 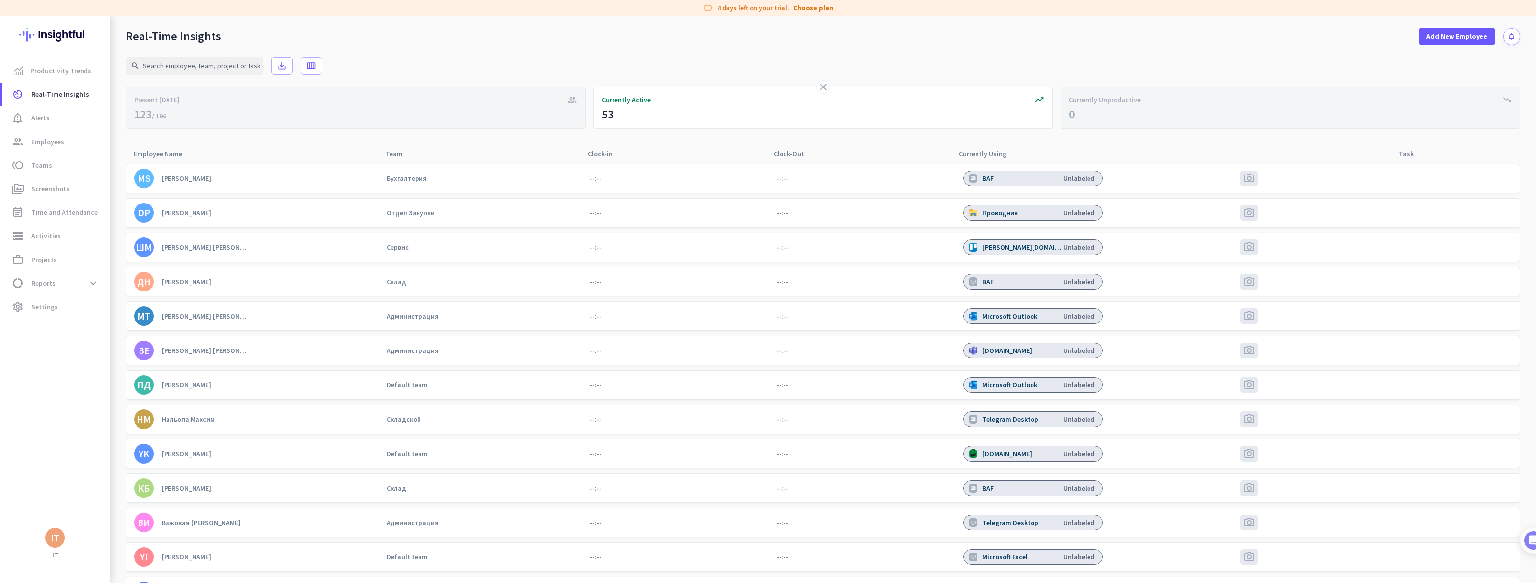 What do you see at coordinates (420, 178) in the screenshot?
I see `a: Бухгалтерия` at bounding box center [420, 178].